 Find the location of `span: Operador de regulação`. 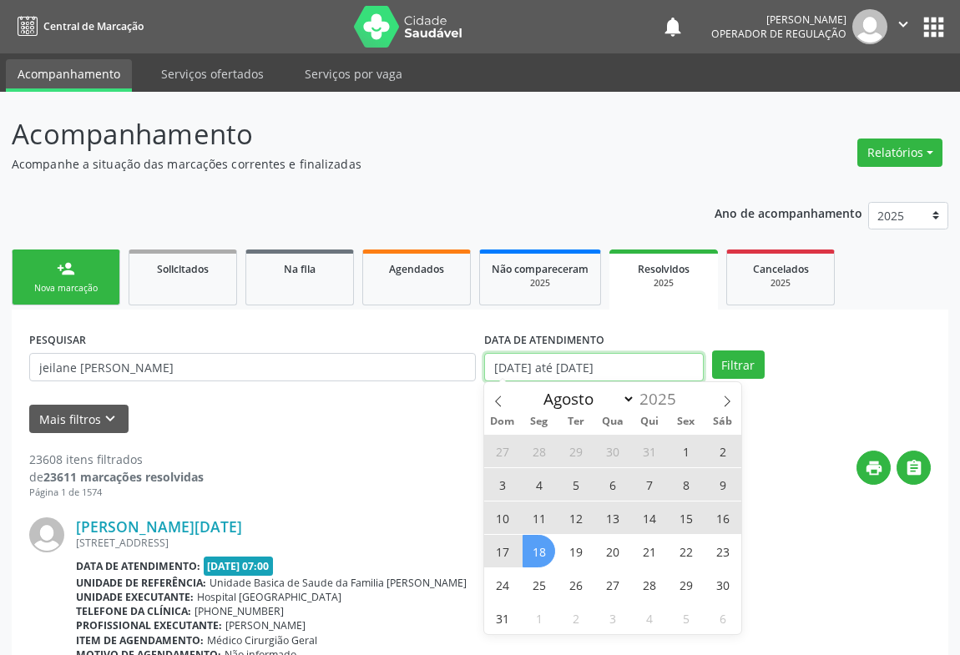

span: Operador de regulação is located at coordinates (779, 33).